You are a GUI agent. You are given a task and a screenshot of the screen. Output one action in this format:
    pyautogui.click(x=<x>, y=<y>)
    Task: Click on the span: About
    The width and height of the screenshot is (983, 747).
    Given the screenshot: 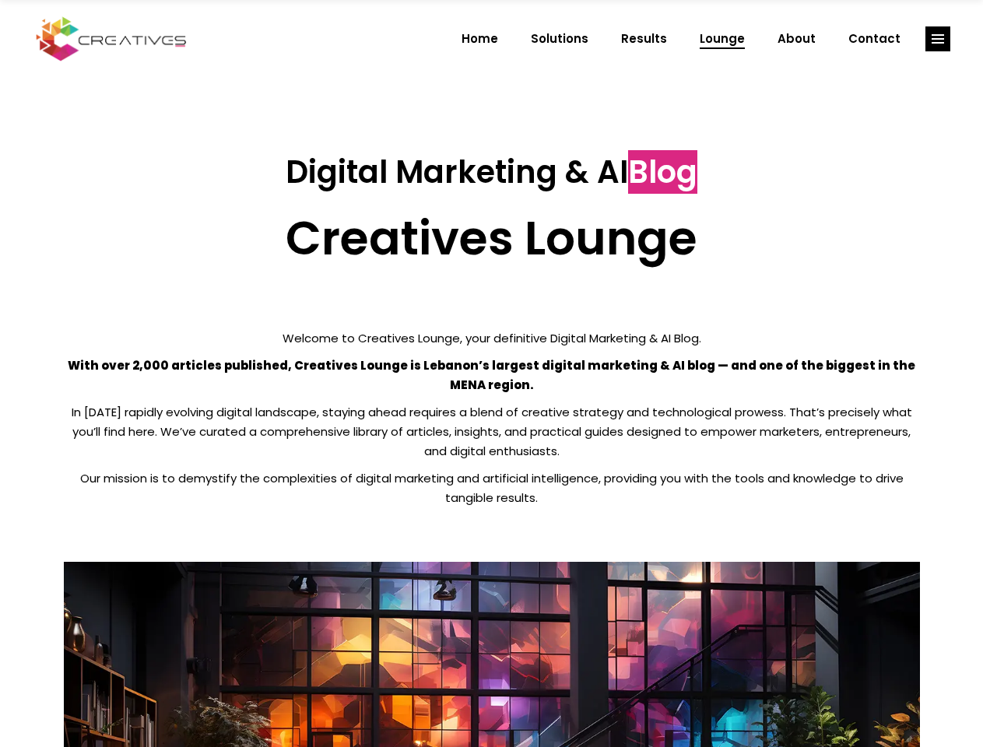 What is the action you would take?
    pyautogui.click(x=796, y=39)
    